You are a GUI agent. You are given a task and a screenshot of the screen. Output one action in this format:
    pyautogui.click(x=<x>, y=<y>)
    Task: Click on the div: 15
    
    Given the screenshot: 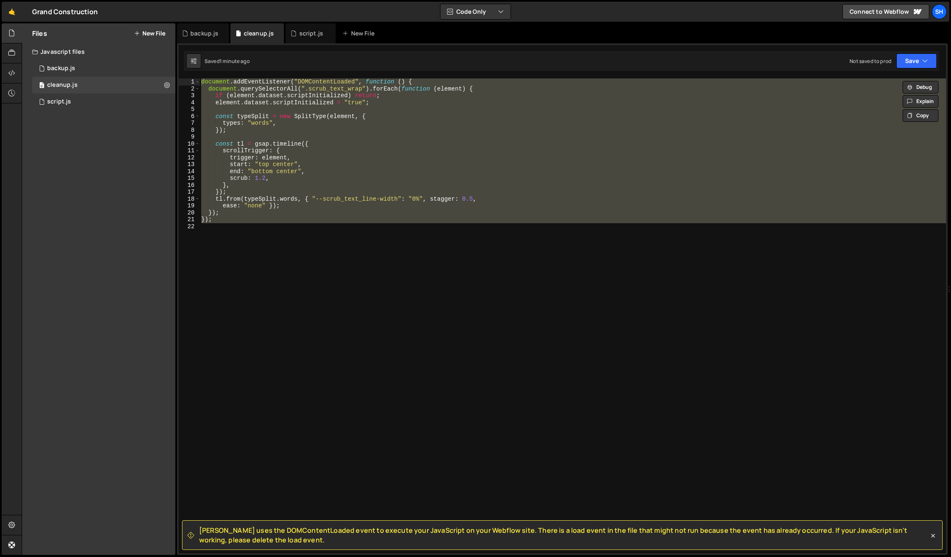 What is the action you would take?
    pyautogui.click(x=189, y=178)
    